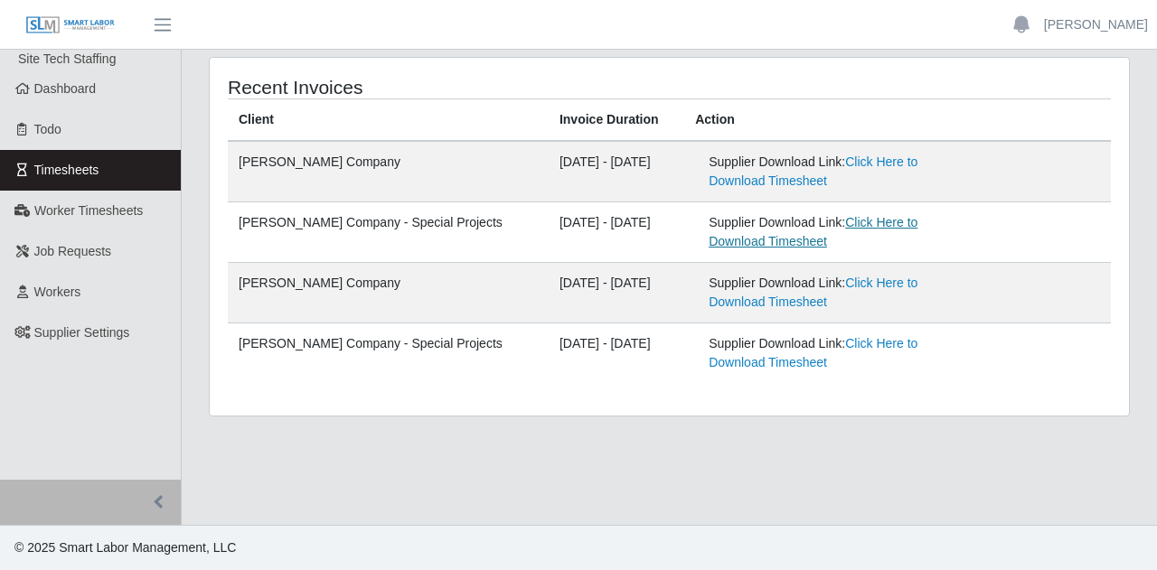 The height and width of the screenshot is (570, 1157). I want to click on span: Workers, so click(58, 292).